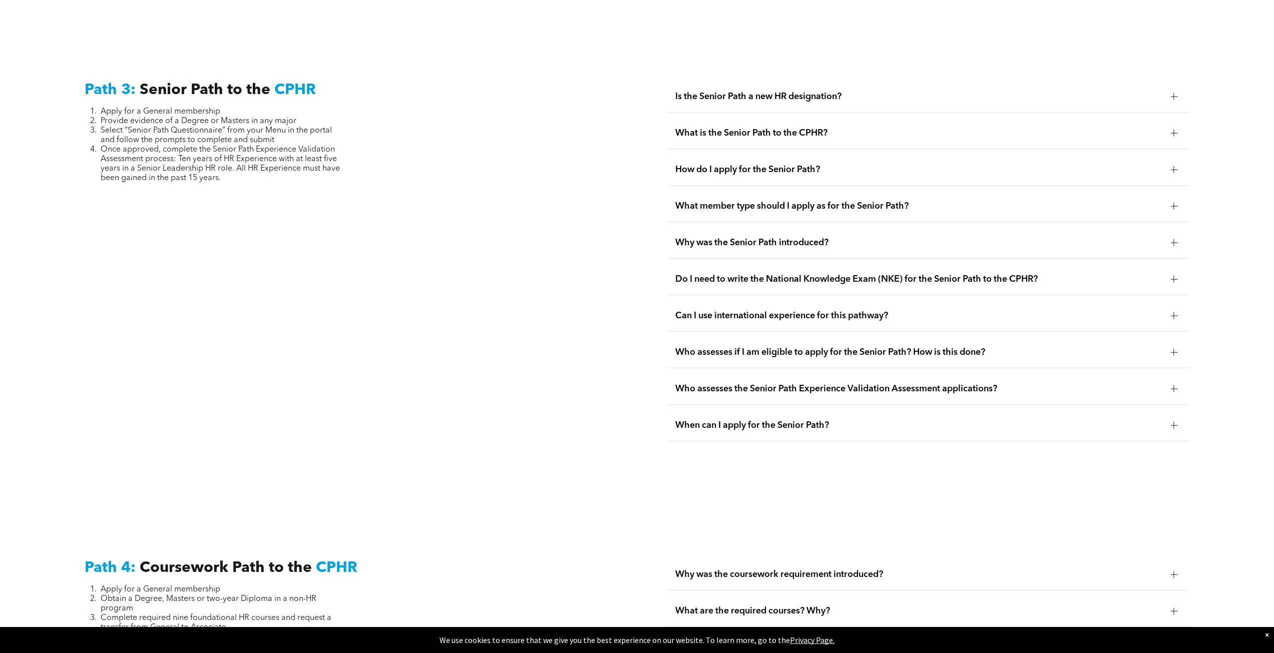 This screenshot has height=653, width=1274. I want to click on span: Who assesses the Senior Path Experience Validation Assessment applications?, so click(918, 389).